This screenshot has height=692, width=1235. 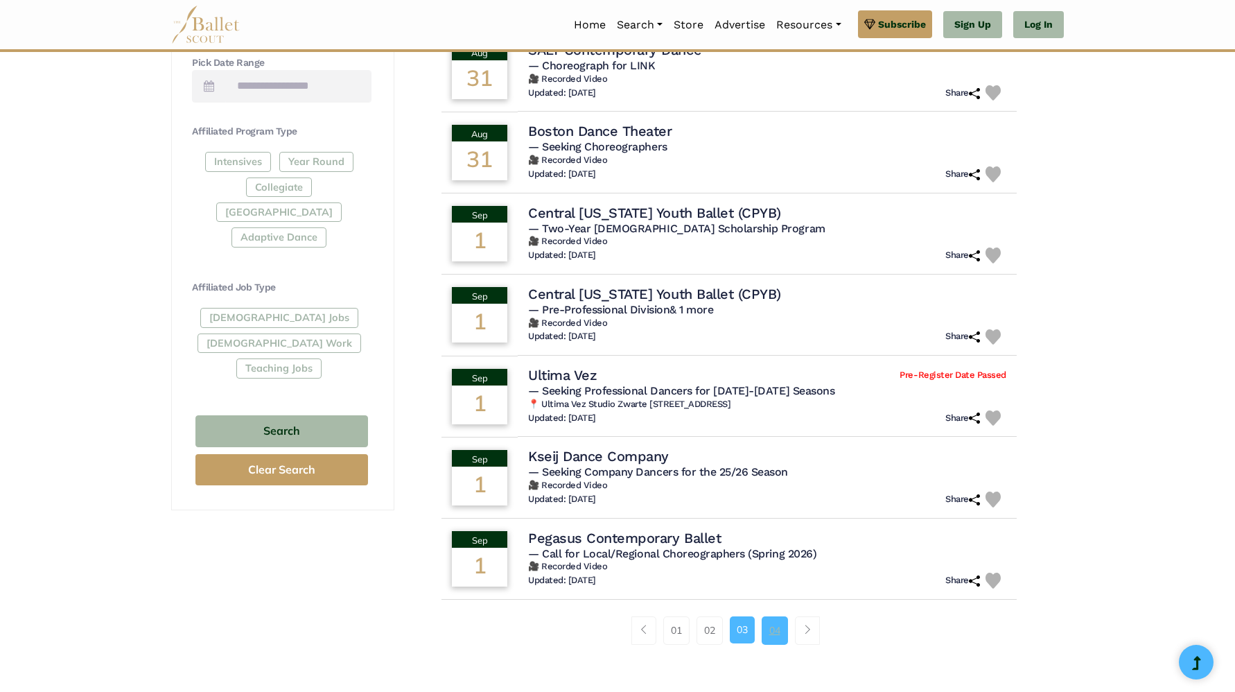 What do you see at coordinates (688, 25) in the screenshot?
I see `a: Store` at bounding box center [688, 25].